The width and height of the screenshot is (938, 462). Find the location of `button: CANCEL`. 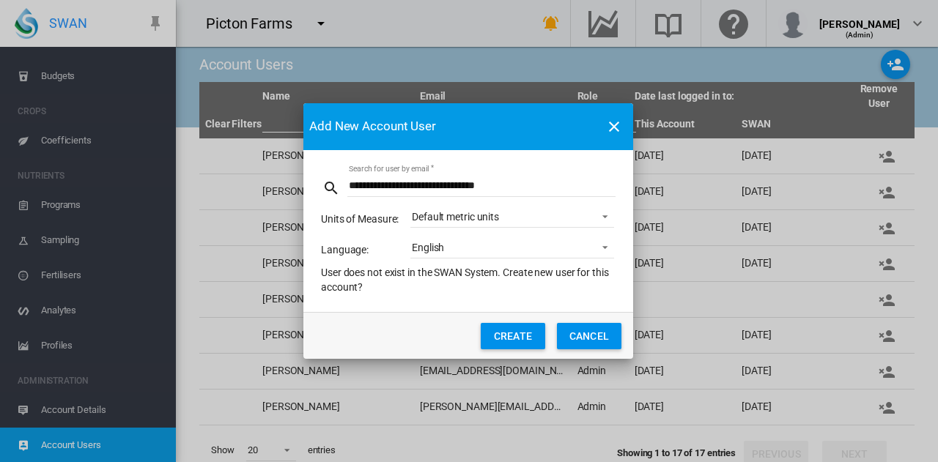

button: CANCEL is located at coordinates (589, 336).